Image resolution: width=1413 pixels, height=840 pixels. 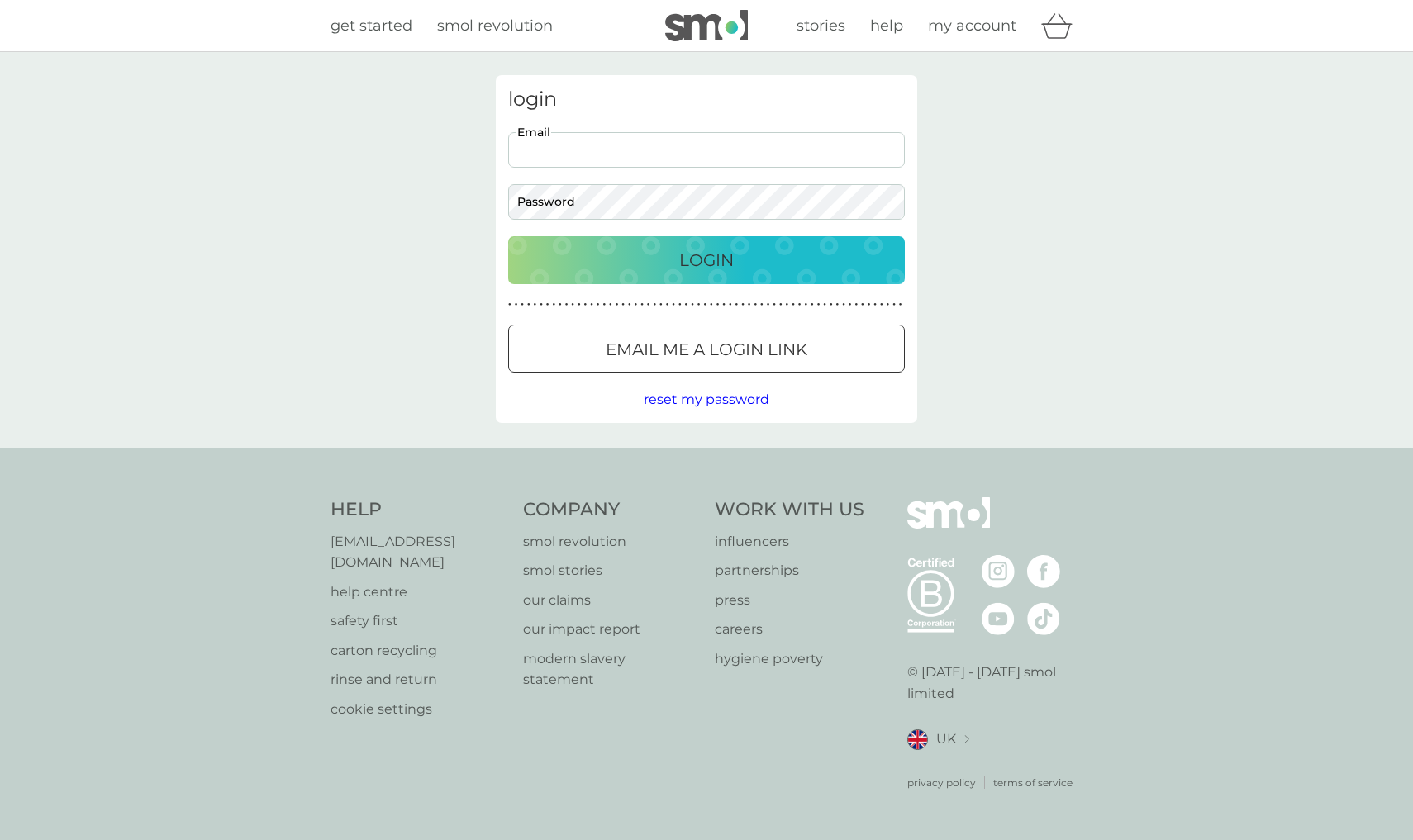 I want to click on p: privacy policy, so click(x=941, y=782).